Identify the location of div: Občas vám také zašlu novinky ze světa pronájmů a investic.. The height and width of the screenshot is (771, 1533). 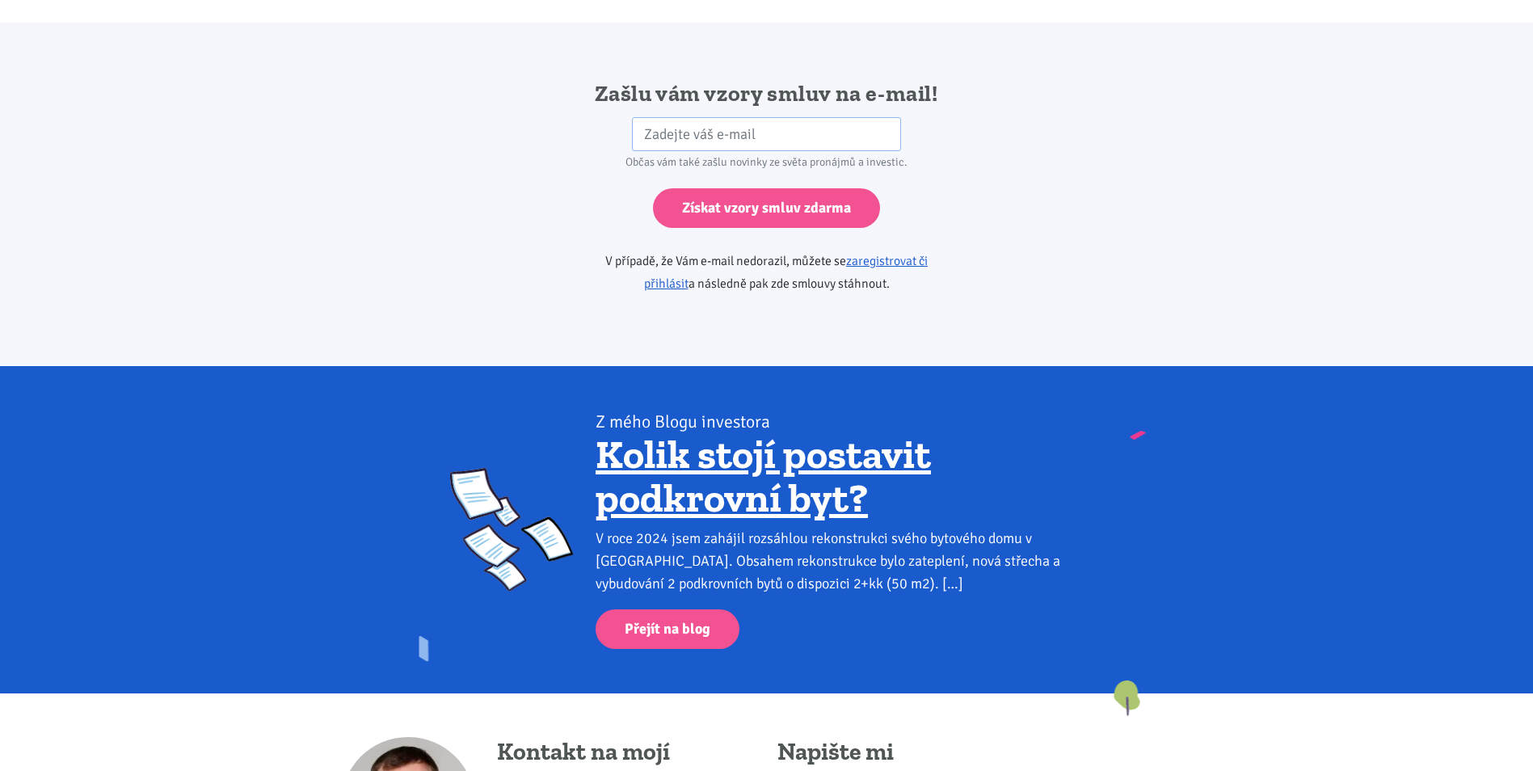
(766, 162).